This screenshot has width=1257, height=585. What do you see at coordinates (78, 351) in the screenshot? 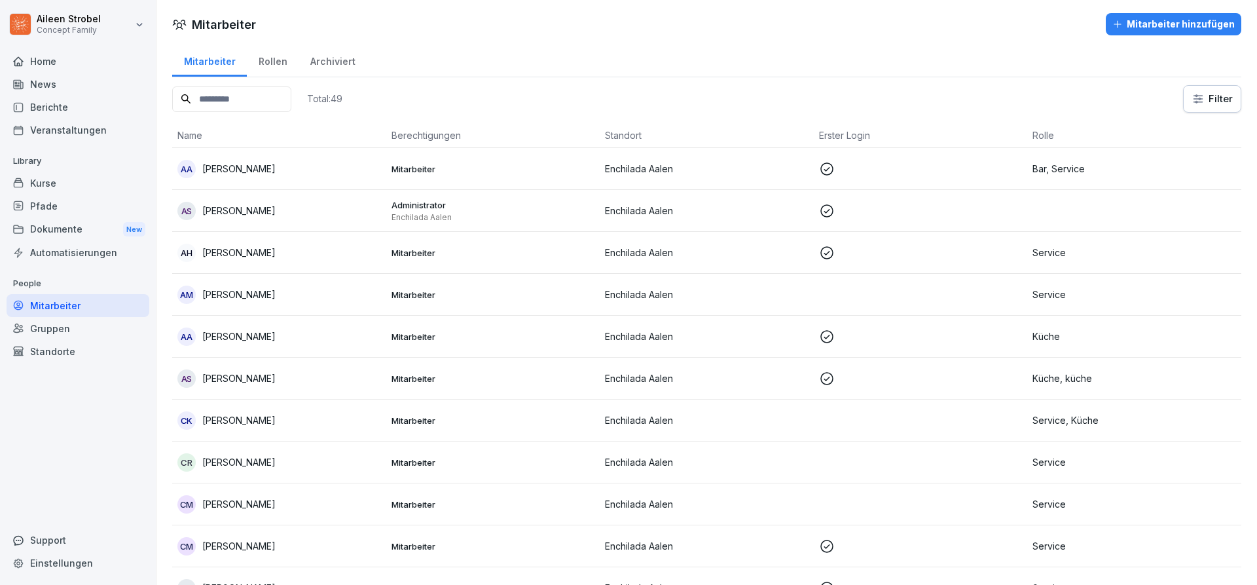
I see `a: Standorte` at bounding box center [78, 351].